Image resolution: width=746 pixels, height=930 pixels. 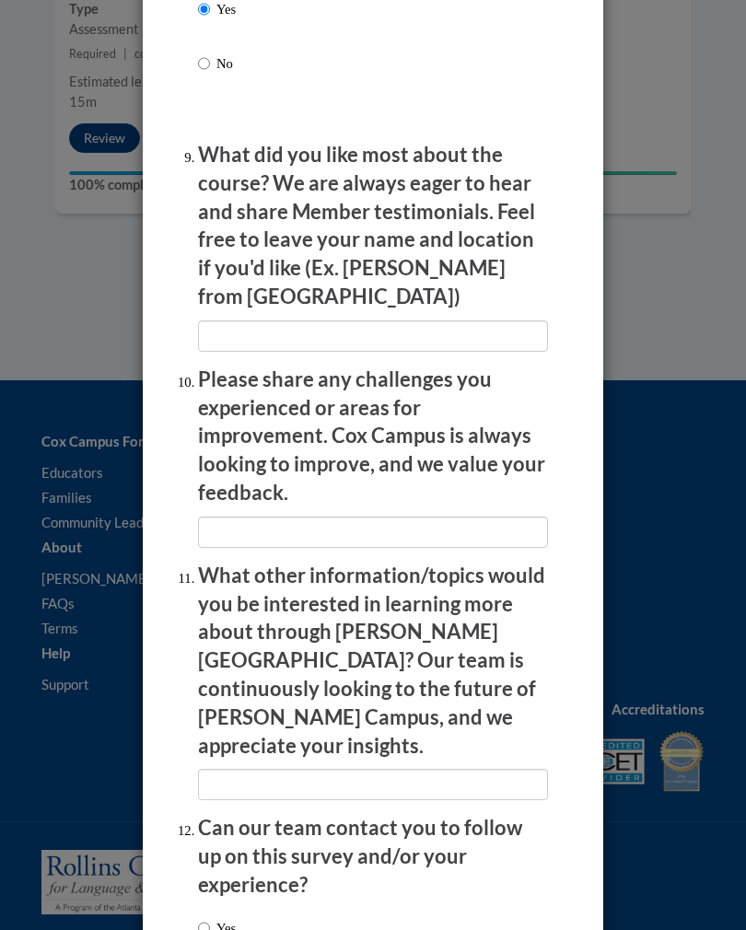 I want to click on p: No, so click(x=226, y=64).